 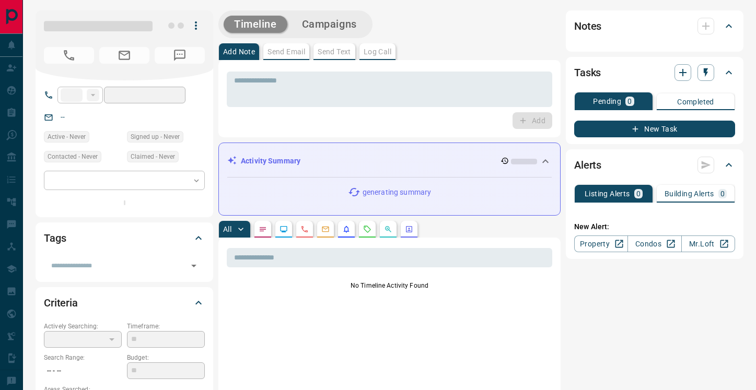 I want to click on h2: Tasks, so click(x=587, y=73).